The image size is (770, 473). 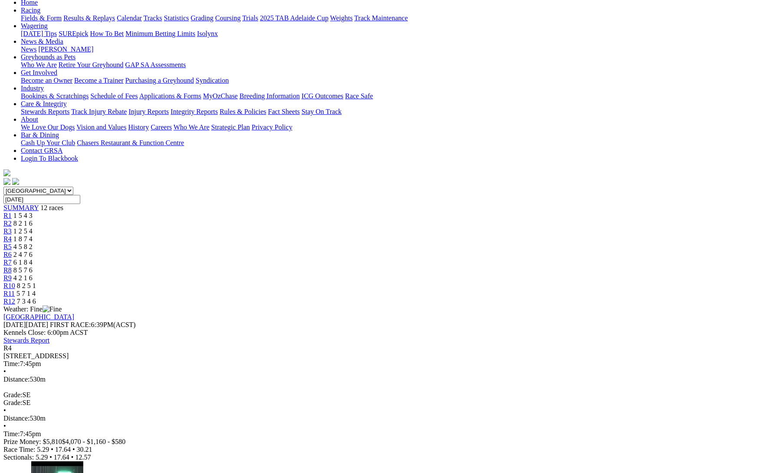 I want to click on span: 30.21, so click(x=85, y=450).